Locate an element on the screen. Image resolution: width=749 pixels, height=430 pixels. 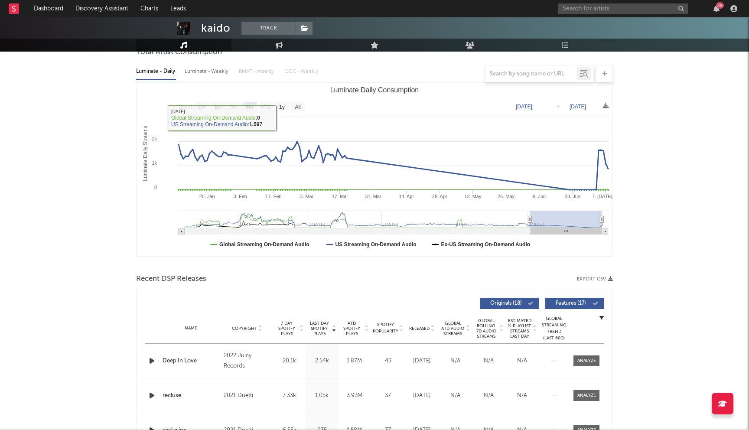
text: 6m is located at coordinates (249, 107).